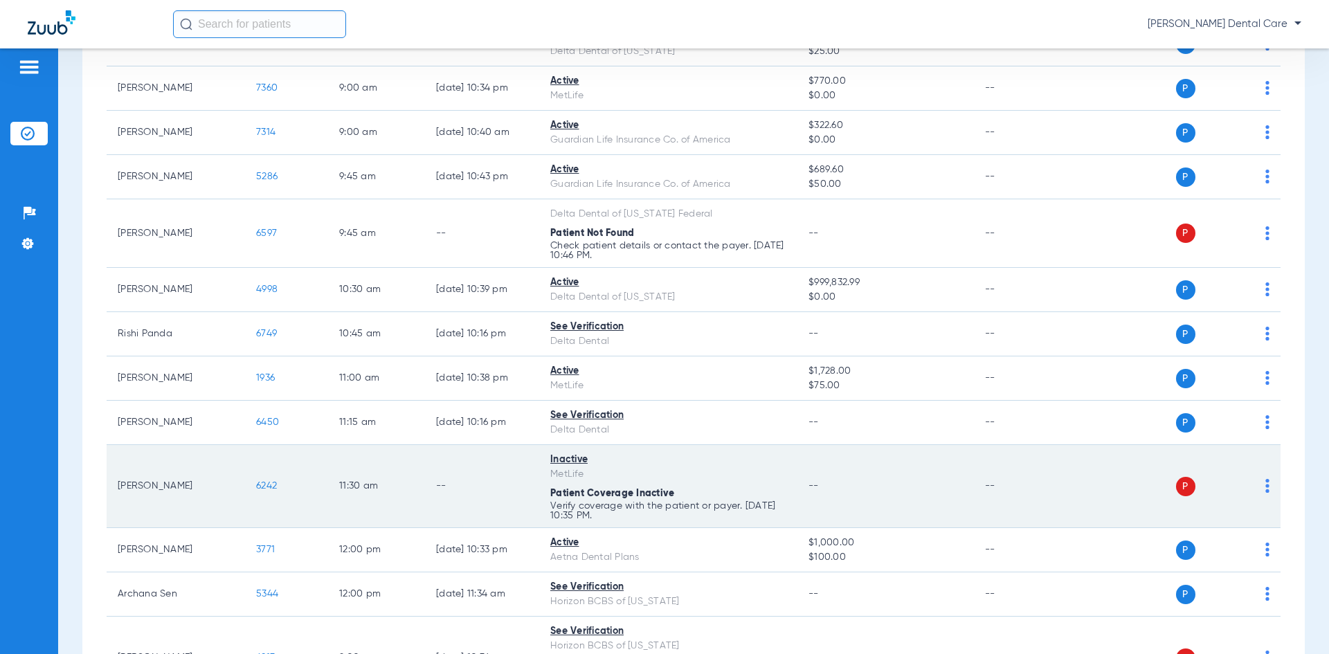  Describe the element at coordinates (377, 487) in the screenshot. I see `td: 11:30 AM` at that location.